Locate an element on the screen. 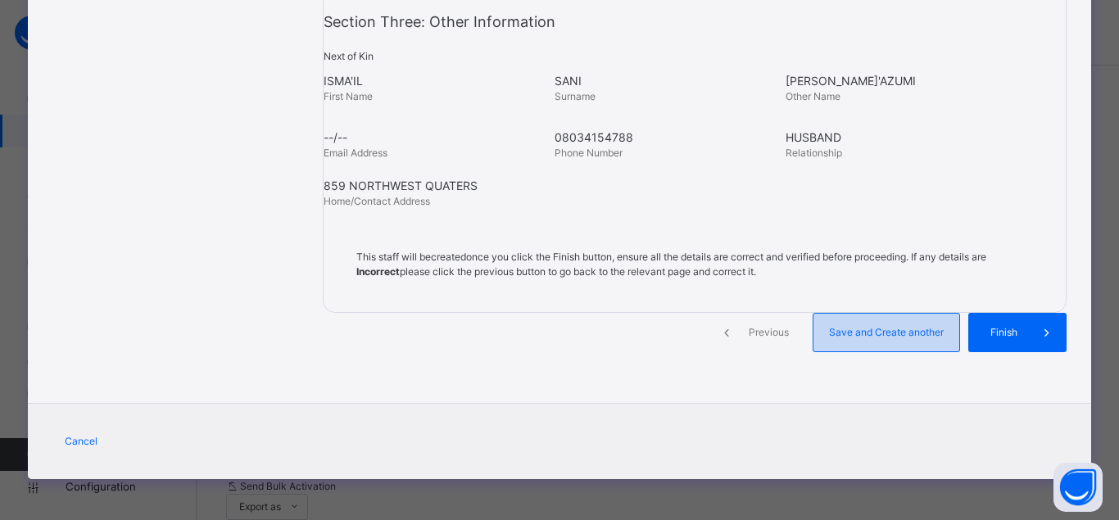 The height and width of the screenshot is (520, 1119). button: Open asap is located at coordinates (1078, 488).